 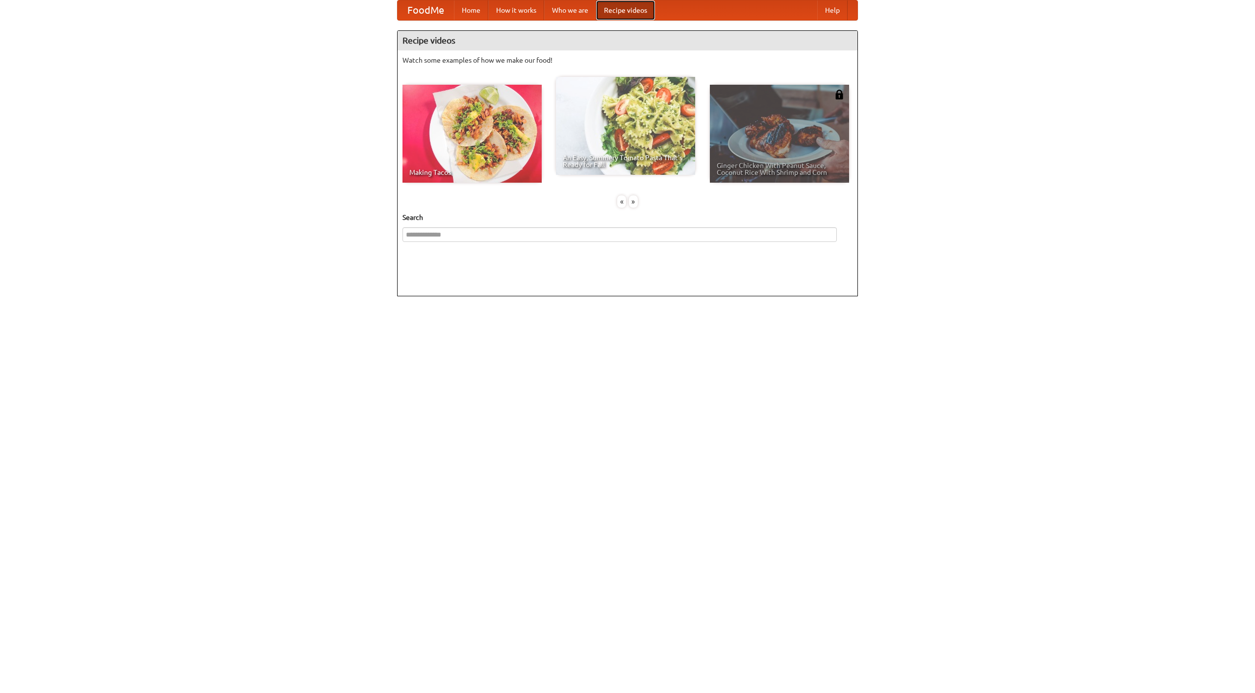 I want to click on a: Help, so click(x=832, y=10).